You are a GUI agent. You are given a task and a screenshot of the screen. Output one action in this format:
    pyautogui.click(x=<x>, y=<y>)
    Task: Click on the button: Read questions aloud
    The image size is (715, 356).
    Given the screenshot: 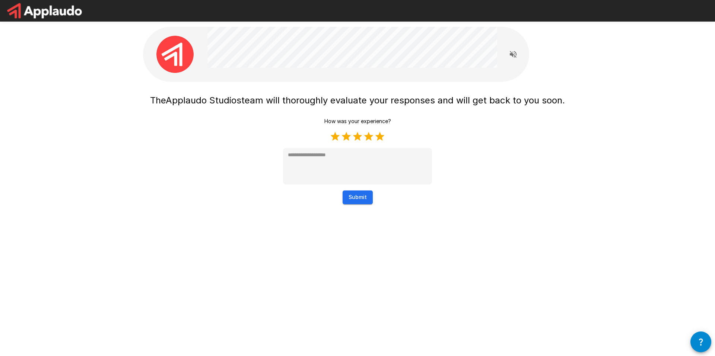 What is the action you would take?
    pyautogui.click(x=513, y=54)
    